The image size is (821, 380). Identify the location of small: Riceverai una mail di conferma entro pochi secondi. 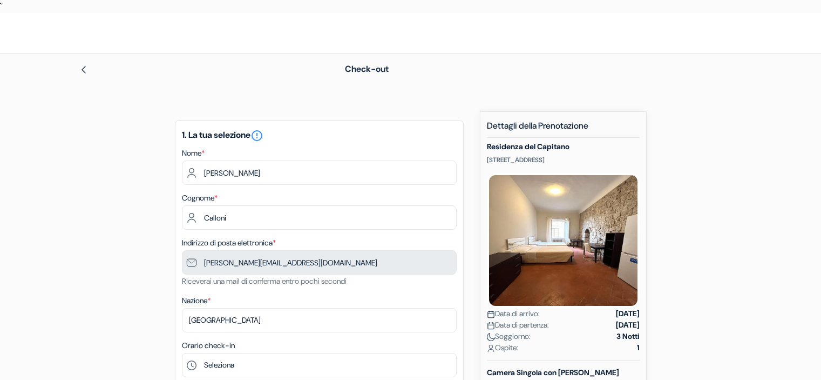
(264, 281).